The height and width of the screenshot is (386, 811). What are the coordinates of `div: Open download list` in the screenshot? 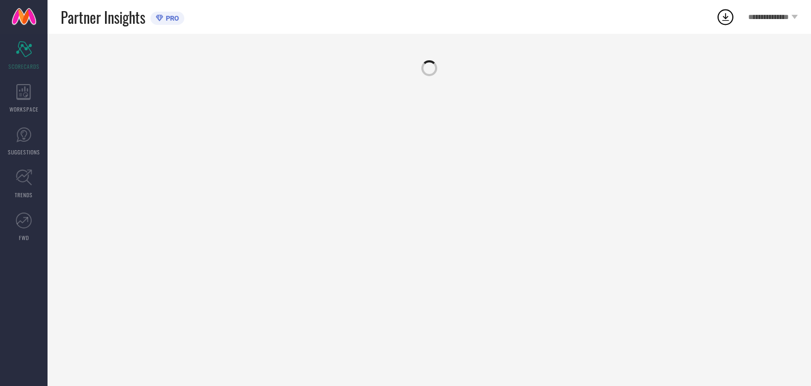 It's located at (726, 17).